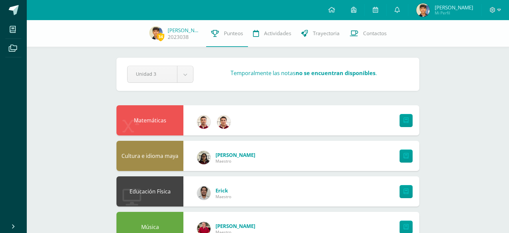  I want to click on span: Mi Perfil, so click(454, 13).